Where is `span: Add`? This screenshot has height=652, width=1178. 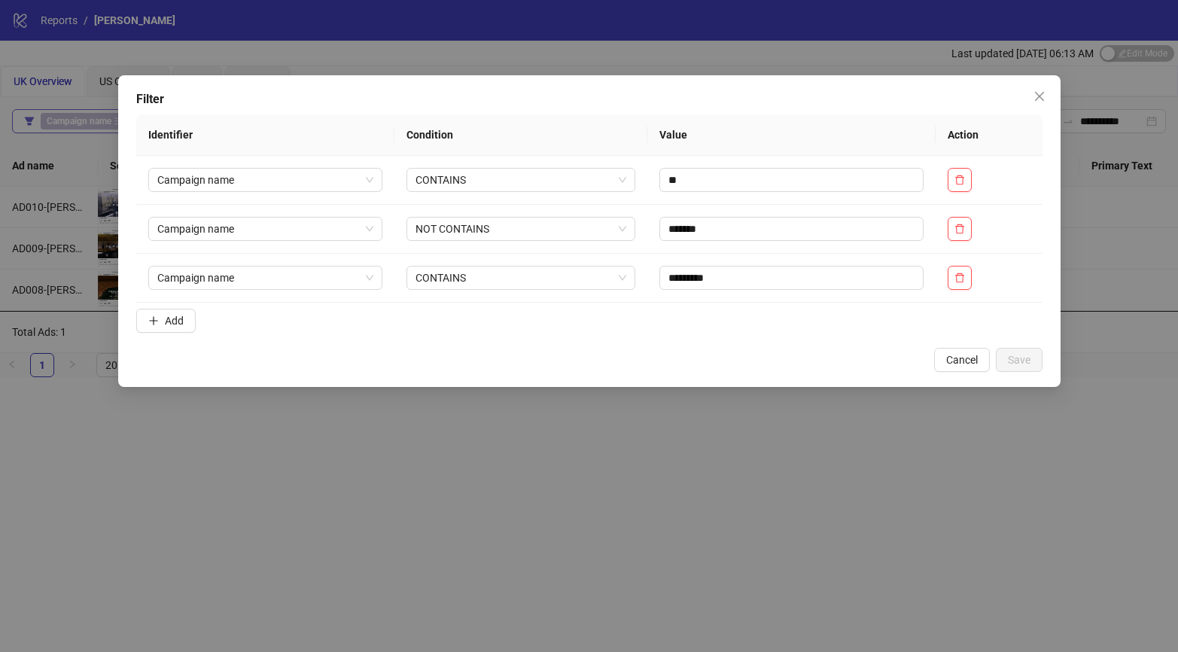
span: Add is located at coordinates (174, 321).